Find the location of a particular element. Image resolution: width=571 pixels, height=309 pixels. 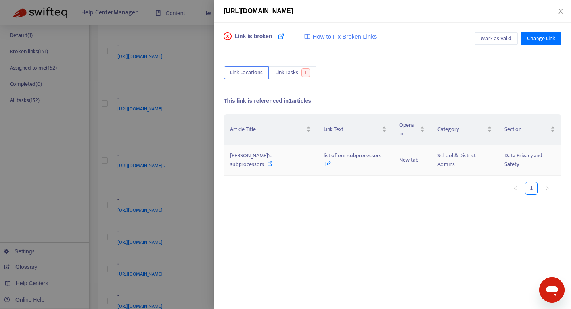

button: Link Tasks1 is located at coordinates (293, 73).